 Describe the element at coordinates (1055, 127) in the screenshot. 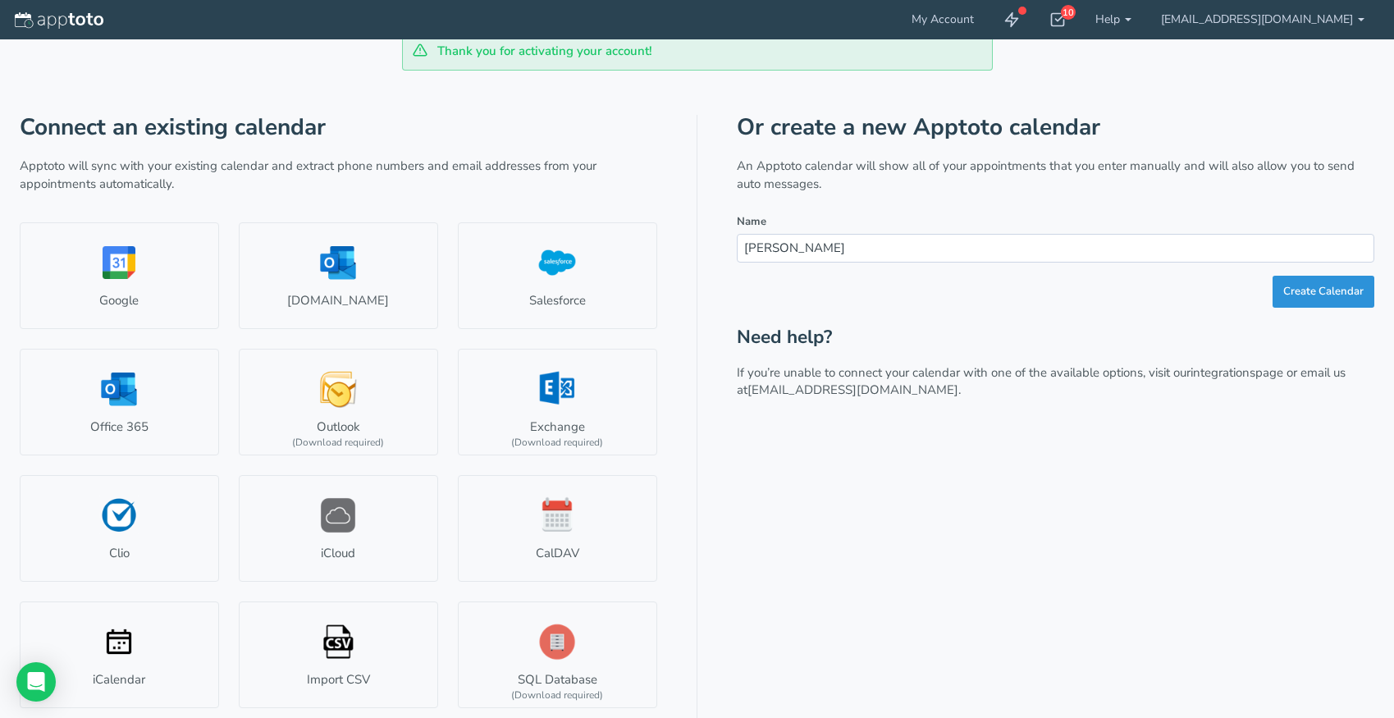

I see `h1: Or create a new Apptoto calendar` at that location.